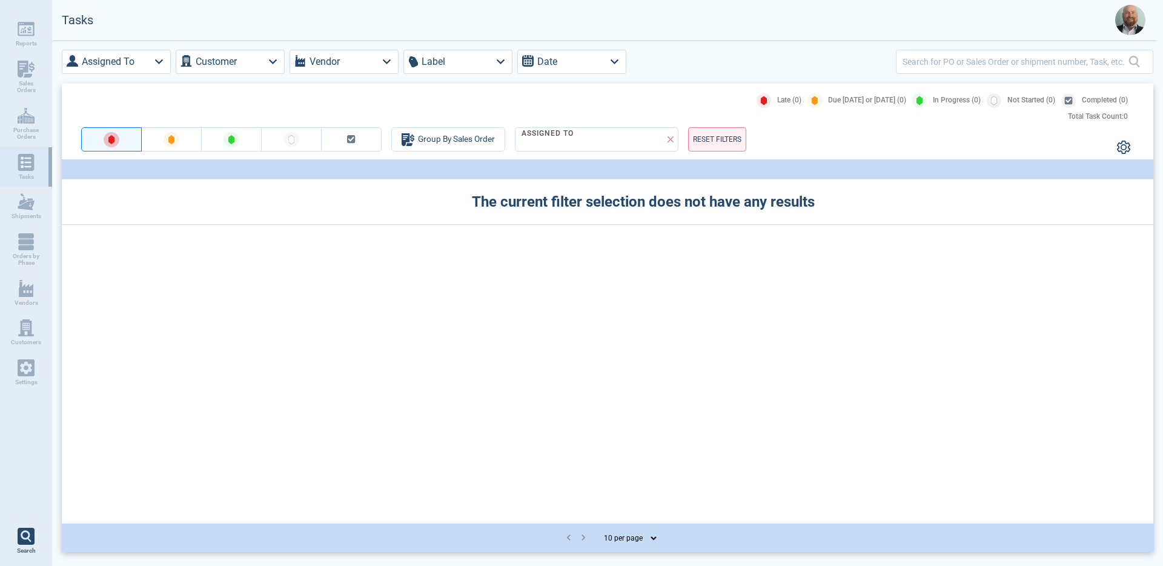  What do you see at coordinates (956, 101) in the screenshot?
I see `span: In Progress (0)` at bounding box center [956, 101].